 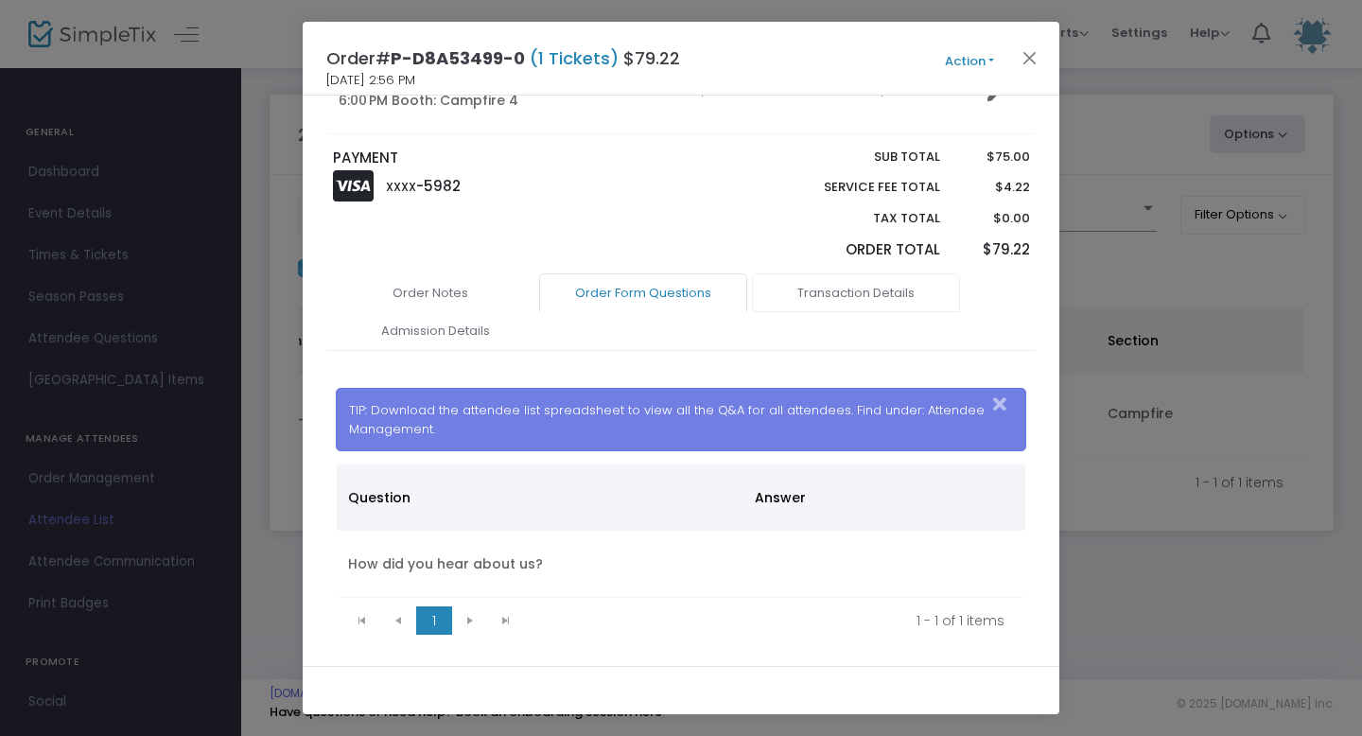 What do you see at coordinates (543, 564) in the screenshot?
I see `td: How did you hear about us?` at bounding box center [543, 564].